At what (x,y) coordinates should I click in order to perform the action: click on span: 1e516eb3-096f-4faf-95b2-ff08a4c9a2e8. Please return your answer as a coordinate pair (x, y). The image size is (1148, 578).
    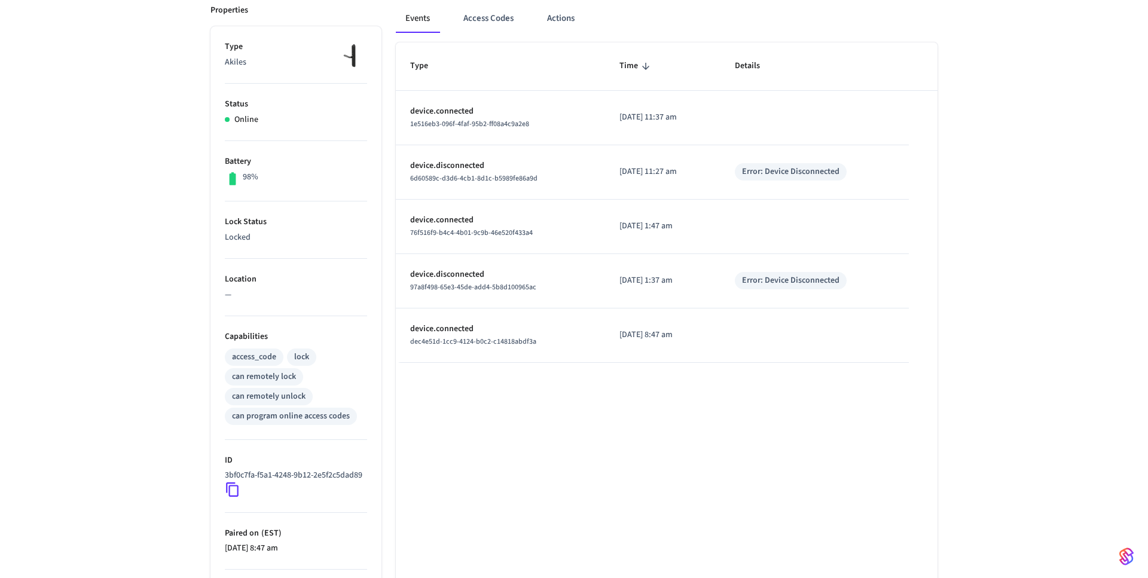
    Looking at the image, I should click on (469, 124).